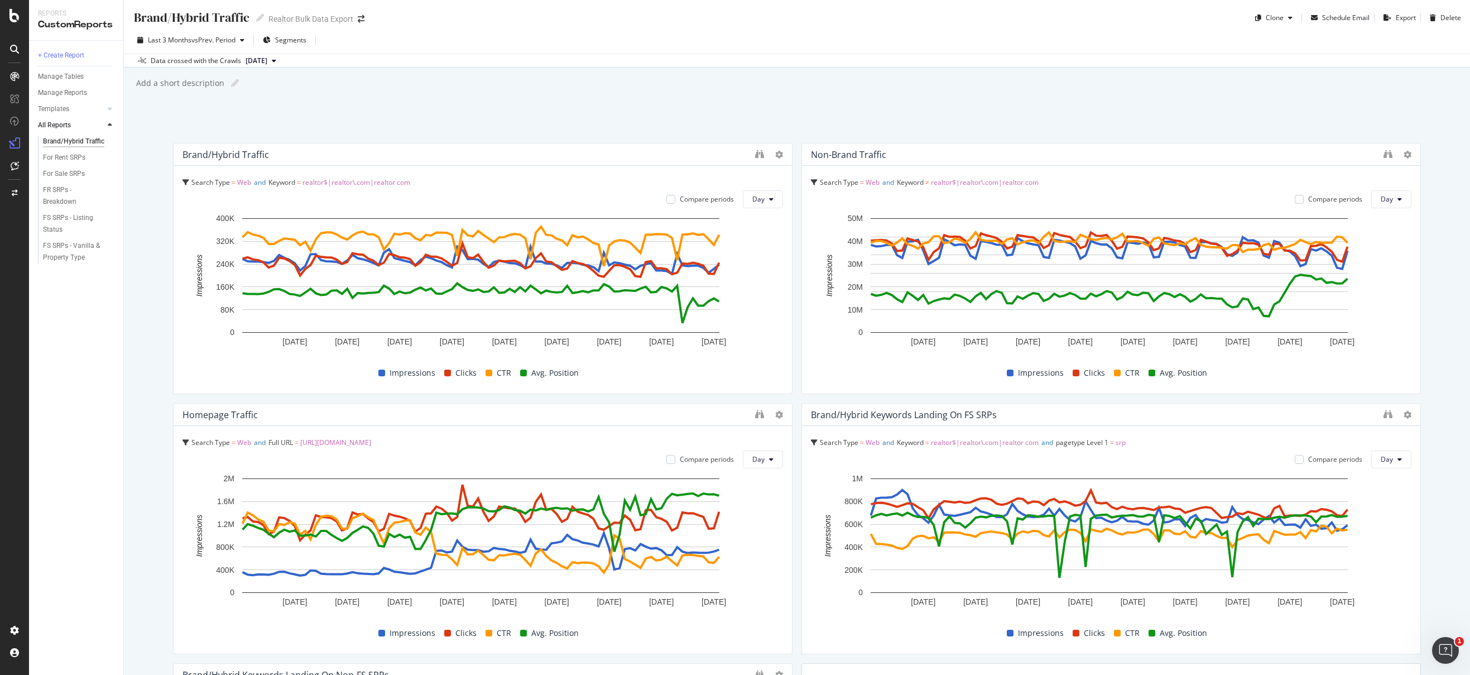 The image size is (1470, 675). What do you see at coordinates (228, 310) in the screenshot?
I see `text: 80K` at bounding box center [228, 310].